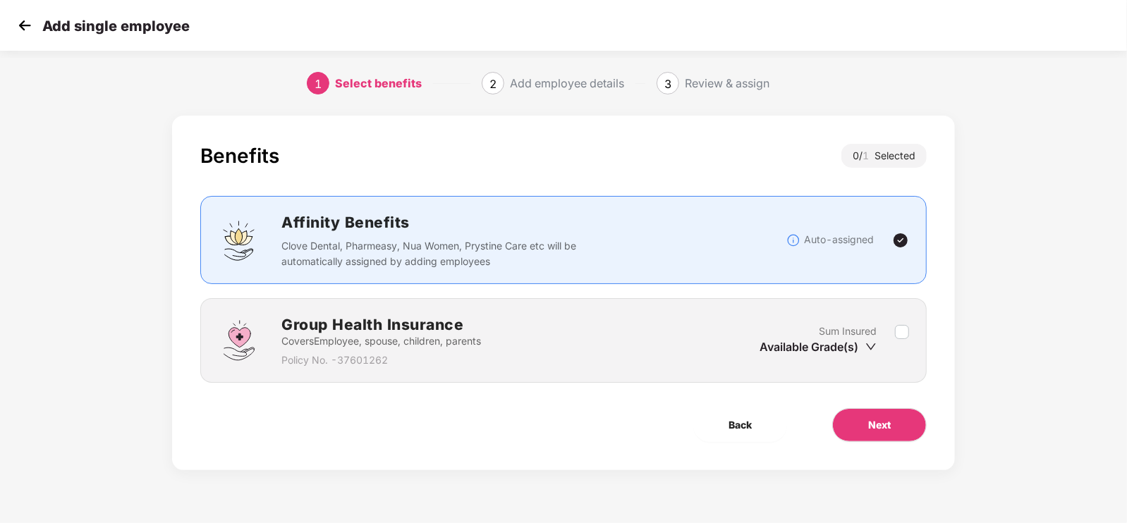 The width and height of the screenshot is (1127, 523). I want to click on div: 0 / Selected, so click(883, 156).